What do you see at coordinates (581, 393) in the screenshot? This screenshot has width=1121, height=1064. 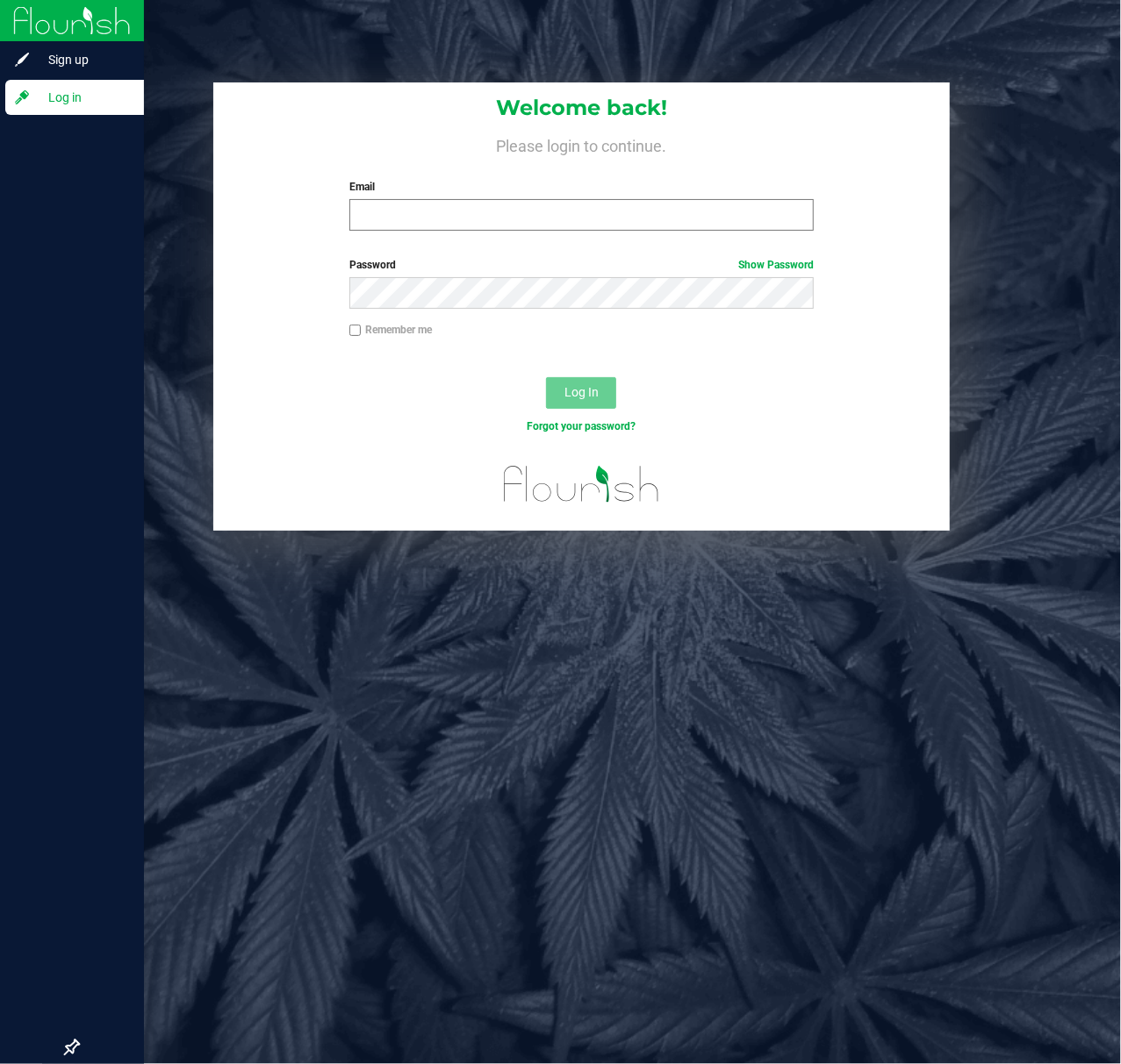 I see `button: Log In` at bounding box center [581, 393].